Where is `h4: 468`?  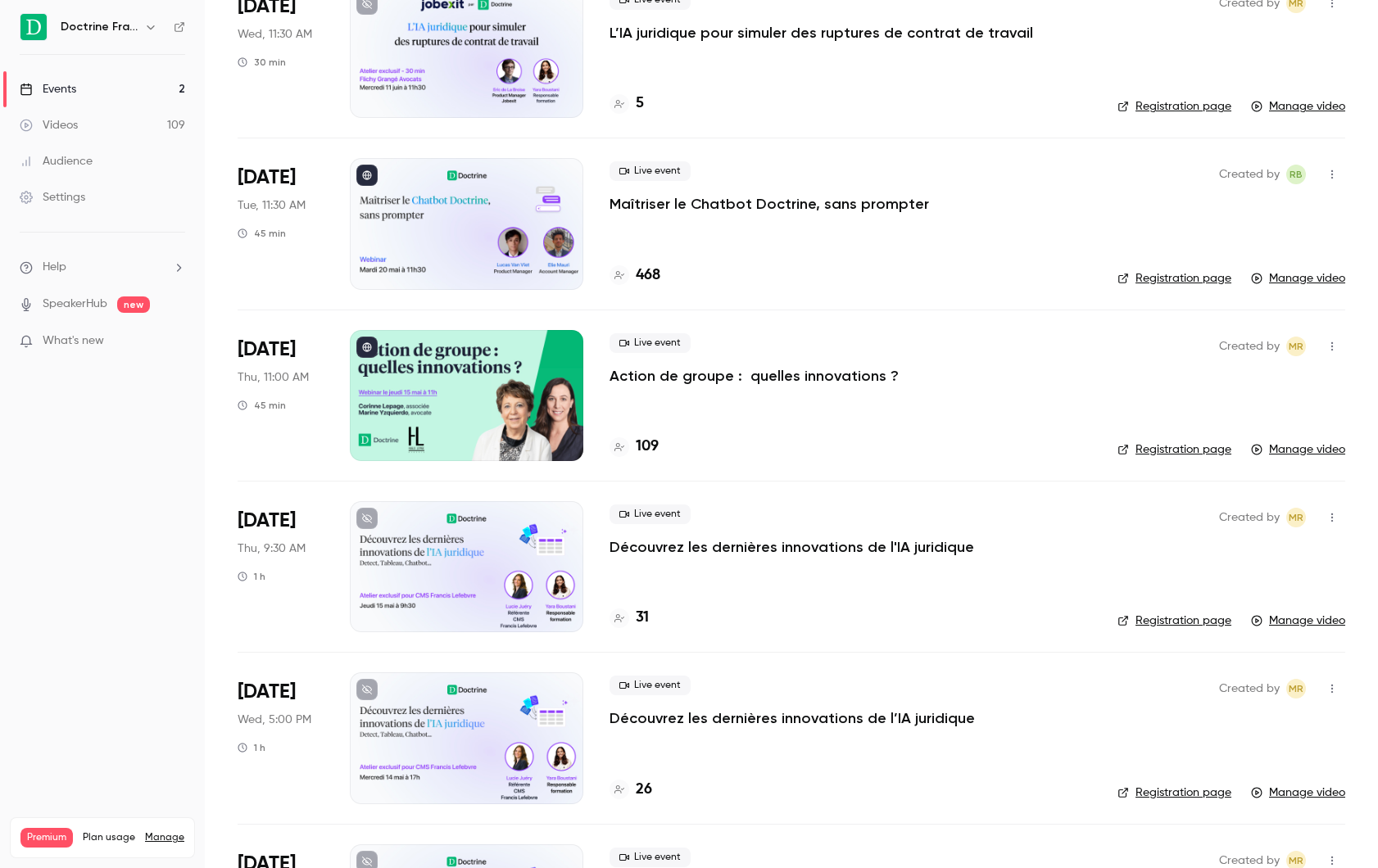
h4: 468 is located at coordinates (648, 275).